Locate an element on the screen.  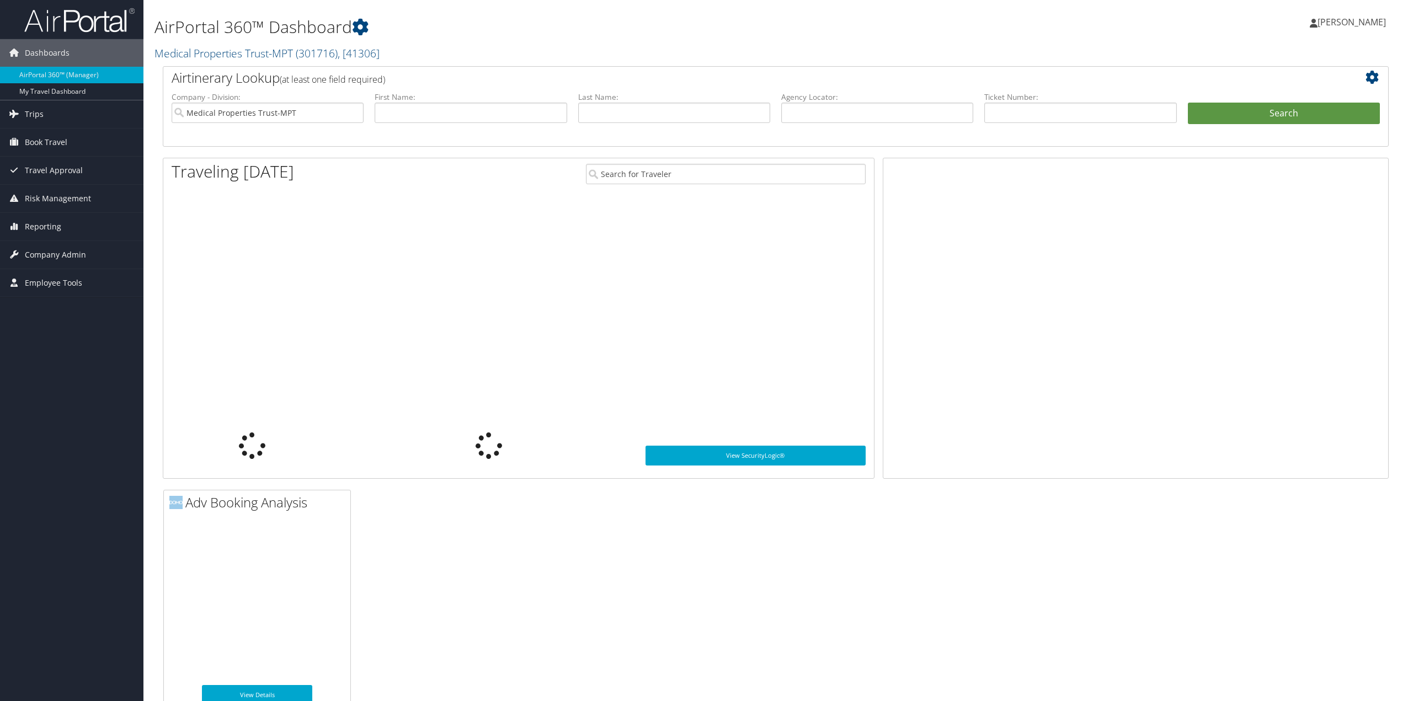
span: ( 301716 ) is located at coordinates (317, 53).